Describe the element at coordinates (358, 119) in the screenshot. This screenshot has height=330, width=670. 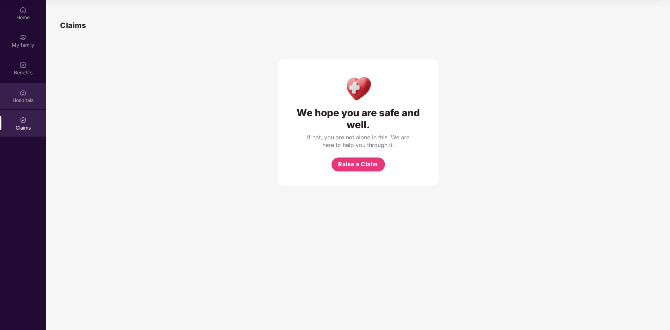
I see `div: We hope you are safe and well.` at that location.